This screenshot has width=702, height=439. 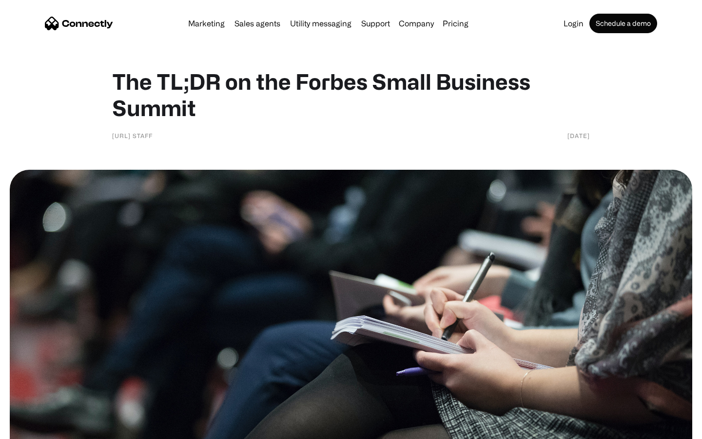 What do you see at coordinates (455, 23) in the screenshot?
I see `a: Pricing` at bounding box center [455, 23].